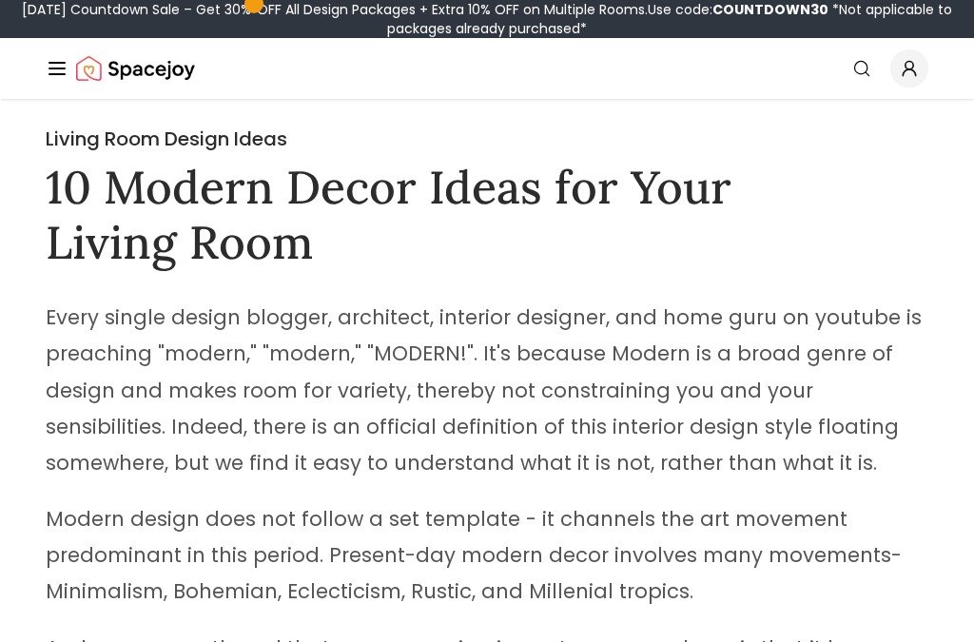  Describe the element at coordinates (135, 69) in the screenshot. I see `img: Spacejoy Logo` at that location.